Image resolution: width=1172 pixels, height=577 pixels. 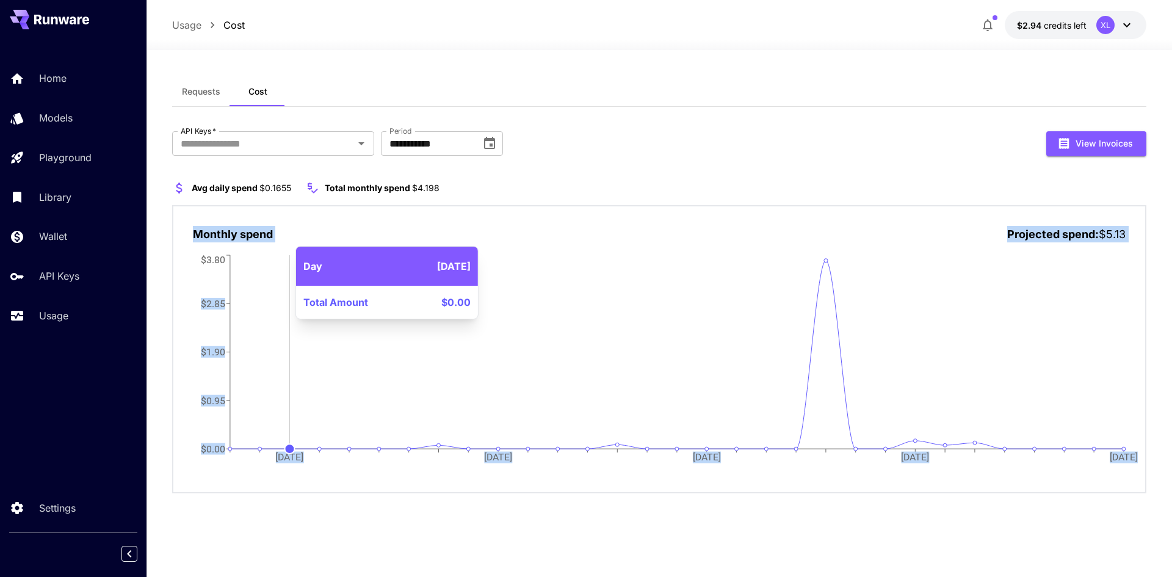 What do you see at coordinates (1065, 25) in the screenshot?
I see `span: credits left` at bounding box center [1065, 25].